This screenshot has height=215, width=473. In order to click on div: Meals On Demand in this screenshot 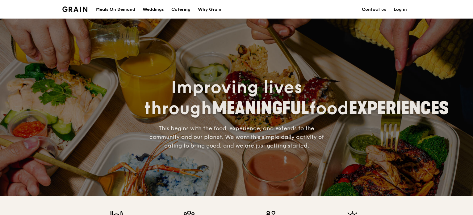, I will do `click(116, 10)`.